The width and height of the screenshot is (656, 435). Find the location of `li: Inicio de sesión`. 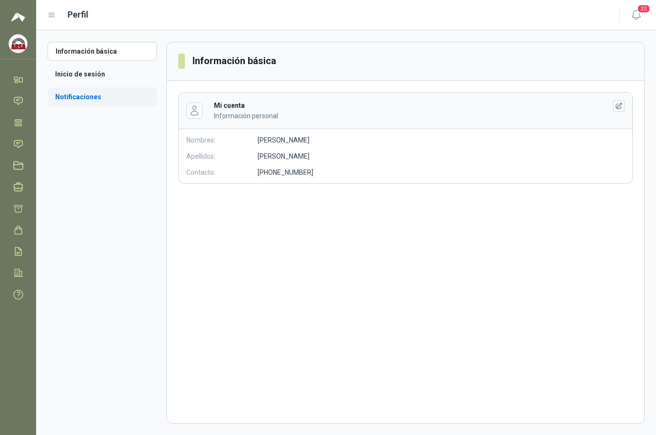

li: Inicio de sesión is located at coordinates (102, 74).